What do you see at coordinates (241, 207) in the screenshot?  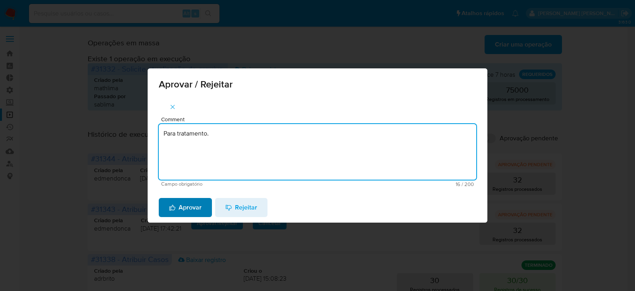 I see `button: Rejeitar` at bounding box center [241, 207].